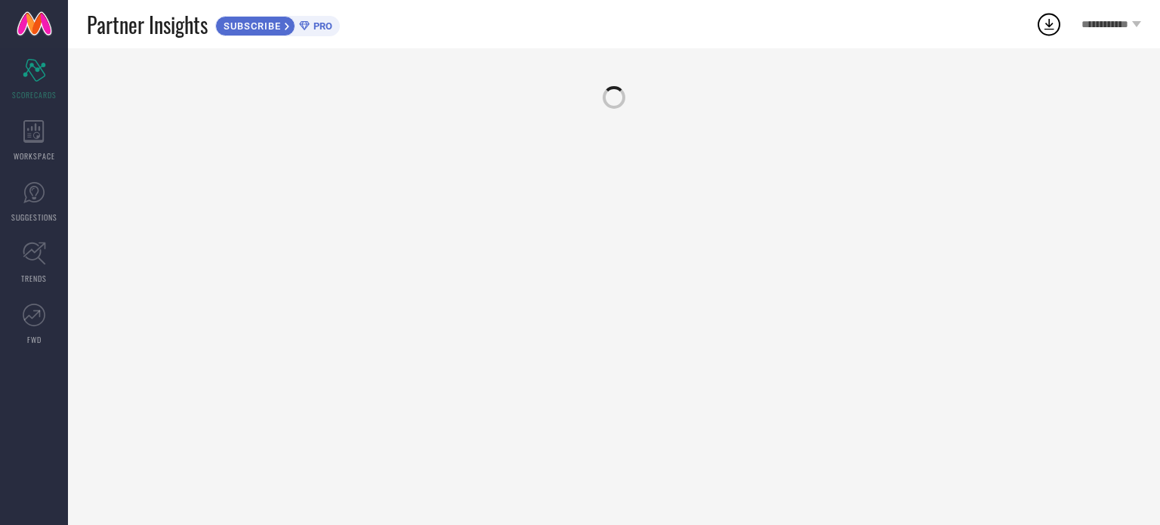  What do you see at coordinates (34, 94) in the screenshot?
I see `span: SCORECARDS` at bounding box center [34, 94].